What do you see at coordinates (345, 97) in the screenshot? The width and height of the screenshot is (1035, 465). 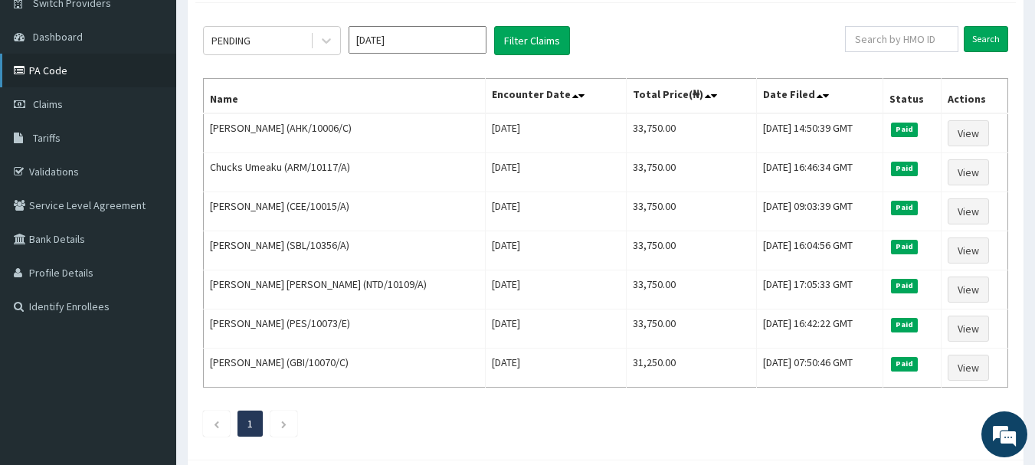 I see `th: Name` at bounding box center [345, 97].